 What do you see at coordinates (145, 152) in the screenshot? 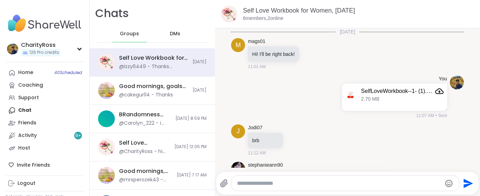
I see `div: @CharityRoss - hi everyone I am so sorry I wasn't able to attend todays session. I was having tec...` at bounding box center [145, 152].